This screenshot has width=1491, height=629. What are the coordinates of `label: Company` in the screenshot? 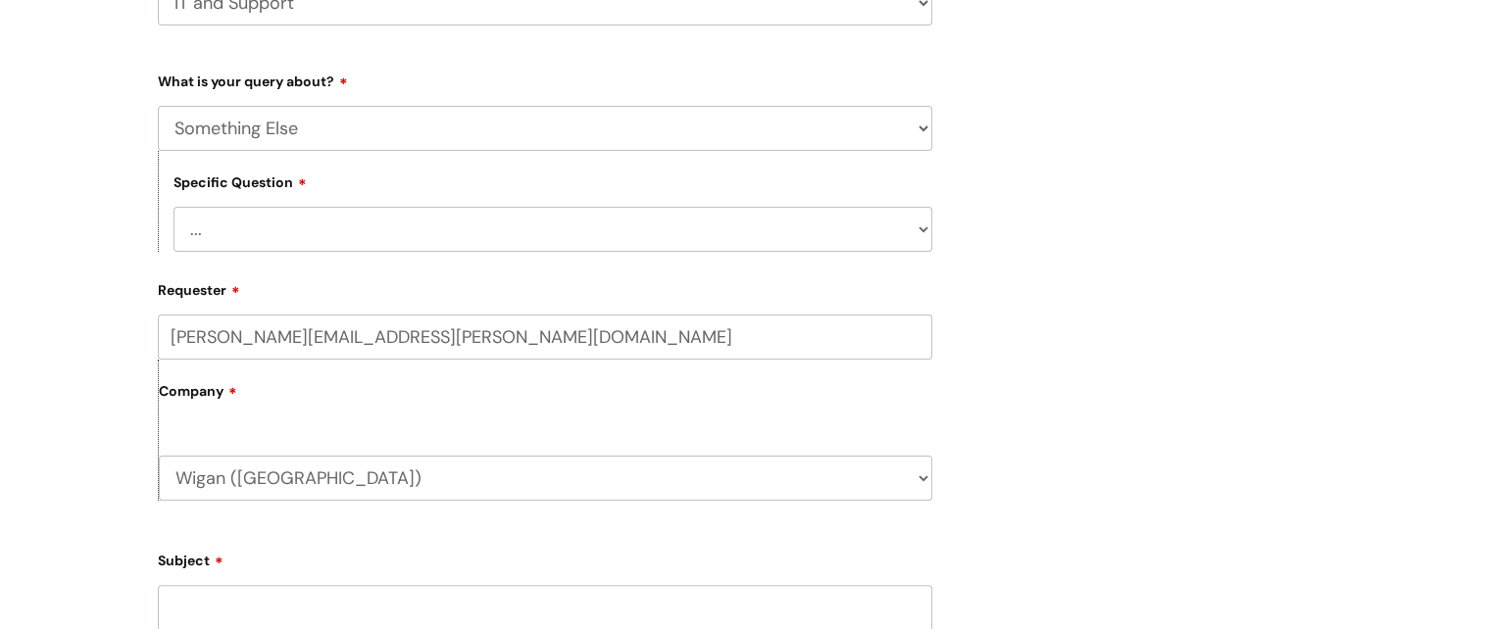 It's located at (545, 398).